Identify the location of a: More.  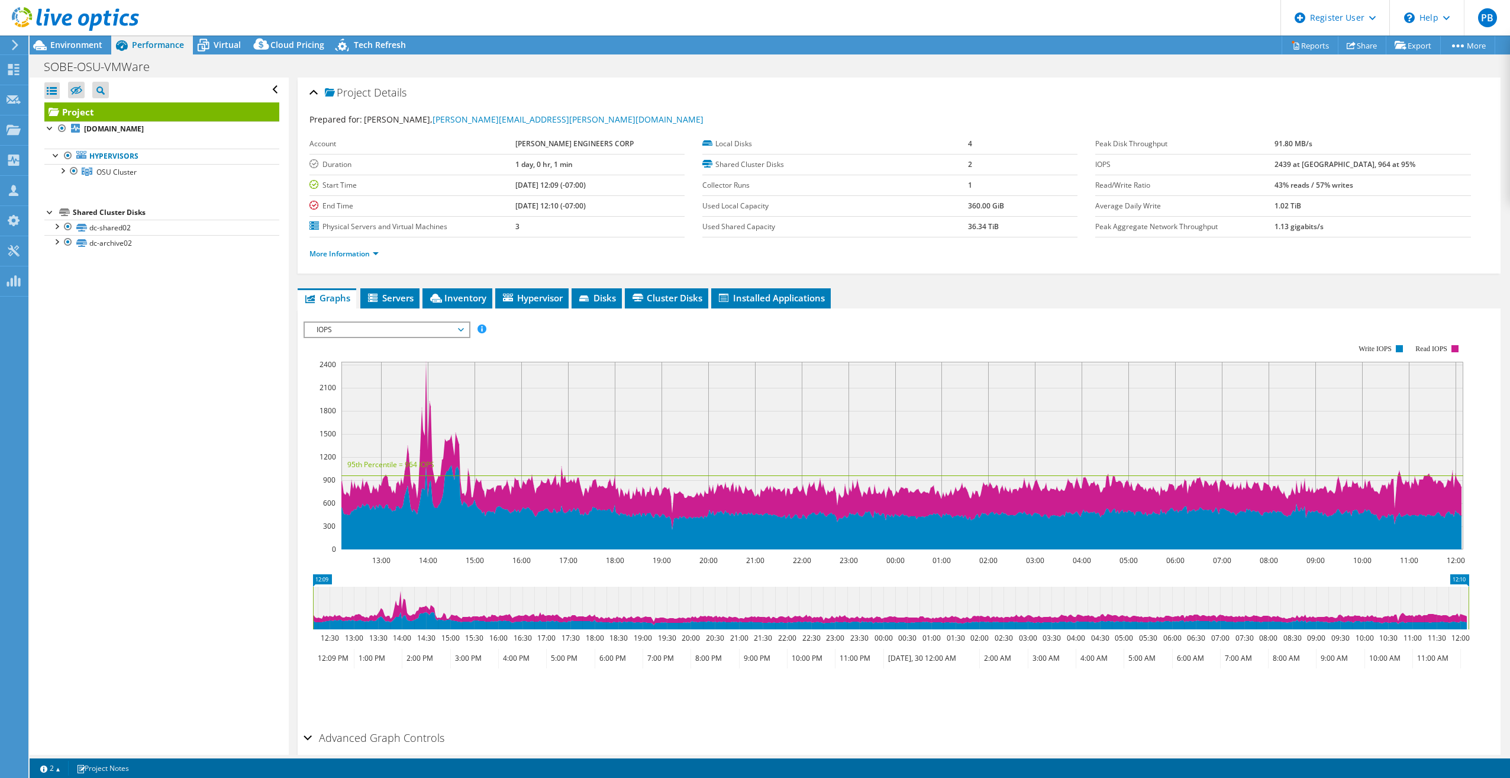
(1468, 45).